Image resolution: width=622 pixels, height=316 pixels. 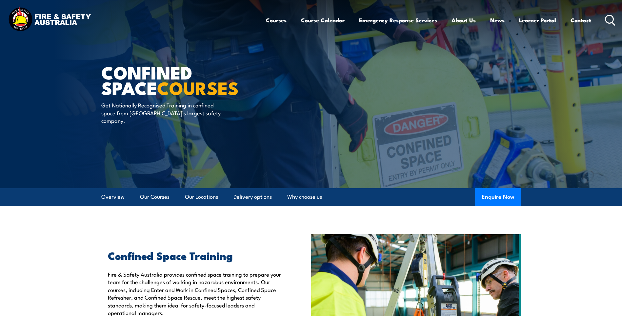 I want to click on a: Overview, so click(x=113, y=196).